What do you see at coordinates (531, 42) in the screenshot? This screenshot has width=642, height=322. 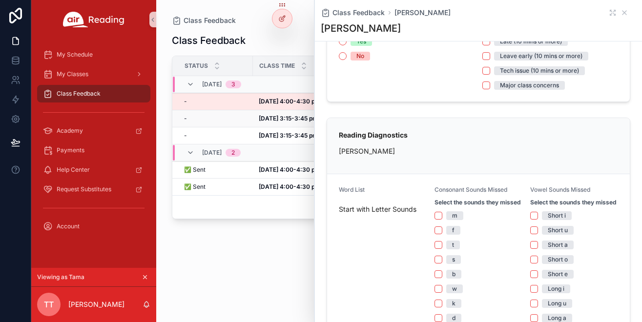 I see `div: Late (10 mins or more)` at bounding box center [531, 42].